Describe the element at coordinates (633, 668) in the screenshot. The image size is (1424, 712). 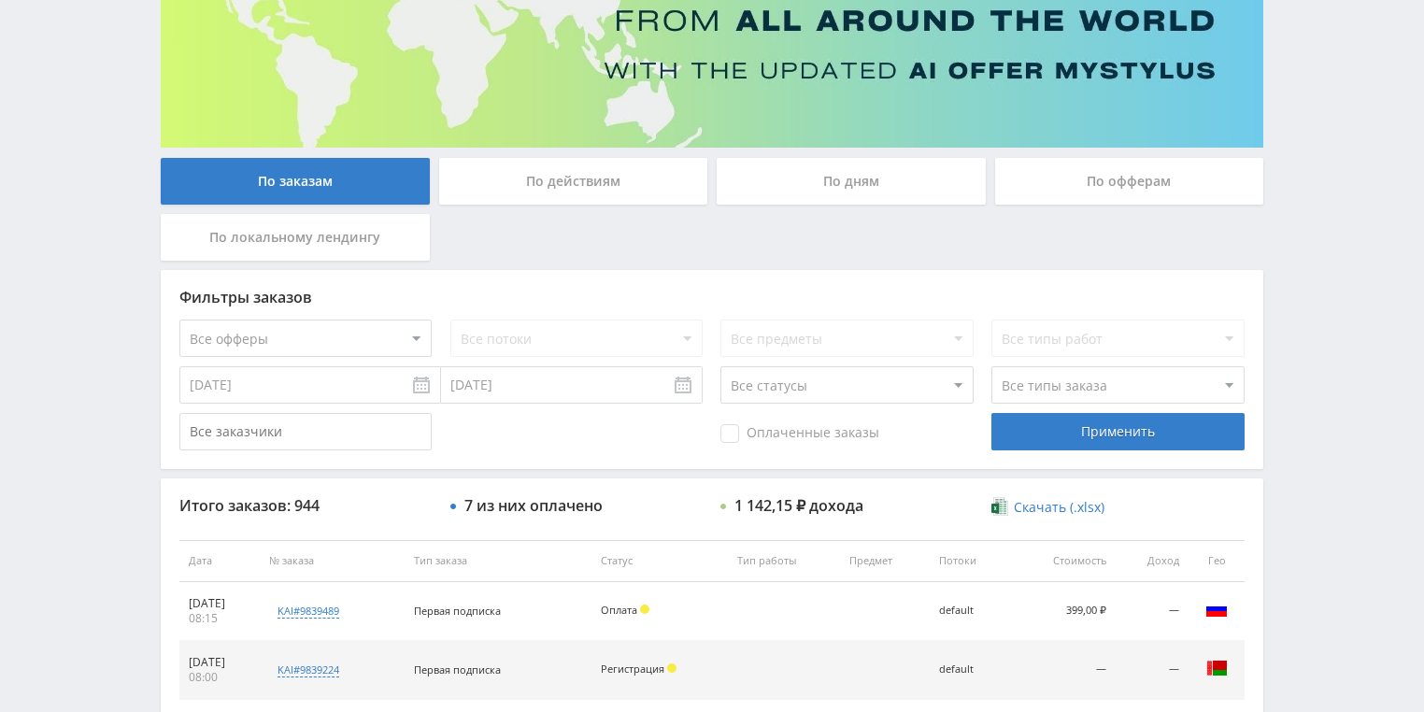
I see `span: Регистрация` at that location.